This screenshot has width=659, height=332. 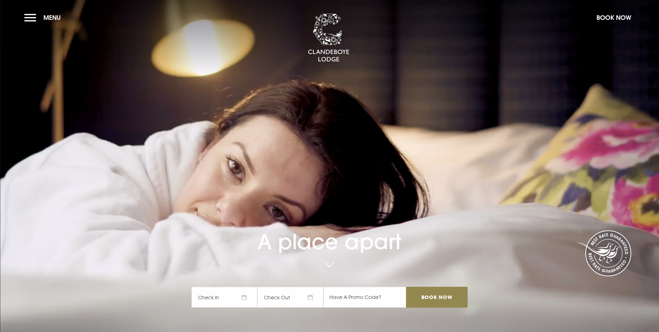 I want to click on img: Clandeboye Lodge, so click(x=329, y=38).